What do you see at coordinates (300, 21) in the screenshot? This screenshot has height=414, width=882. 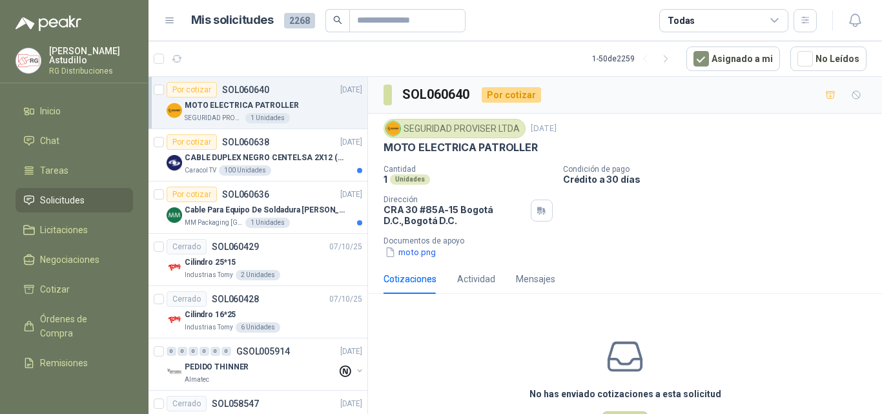 I see `span: 2268` at bounding box center [300, 21].